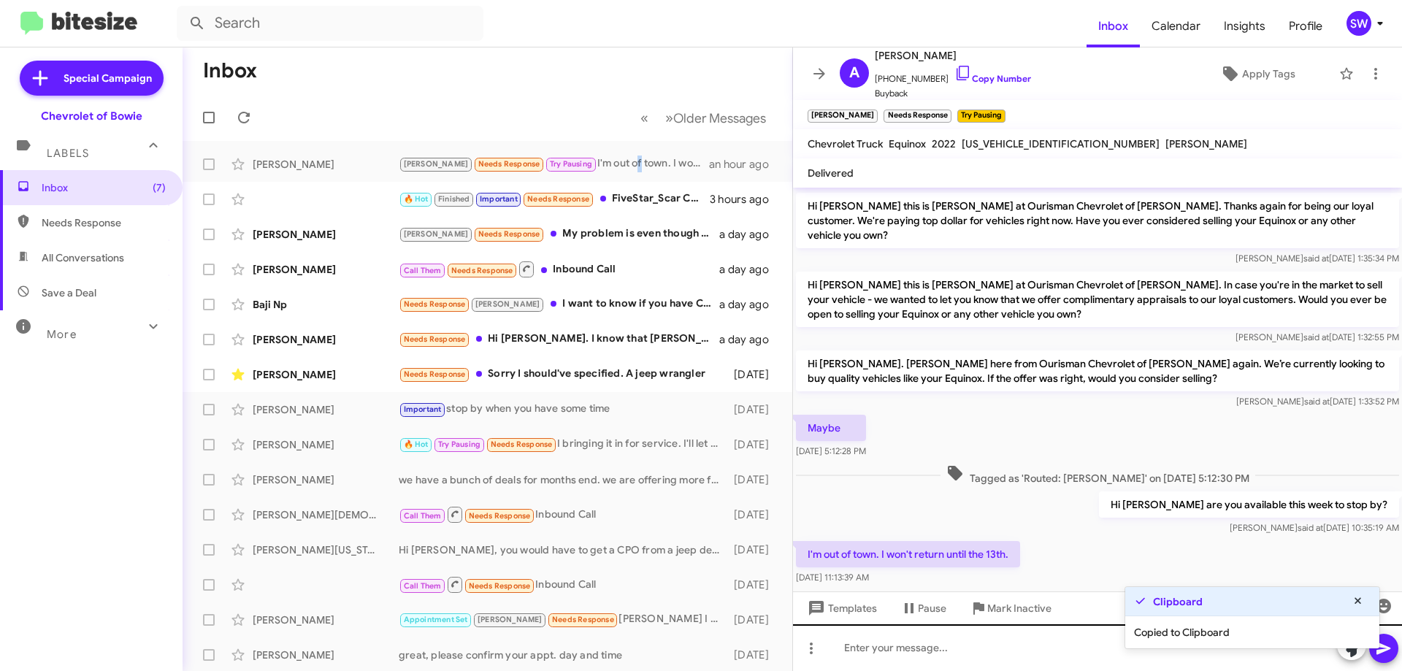 The height and width of the screenshot is (671, 1402). I want to click on nav: Page navigation example, so click(703, 118).